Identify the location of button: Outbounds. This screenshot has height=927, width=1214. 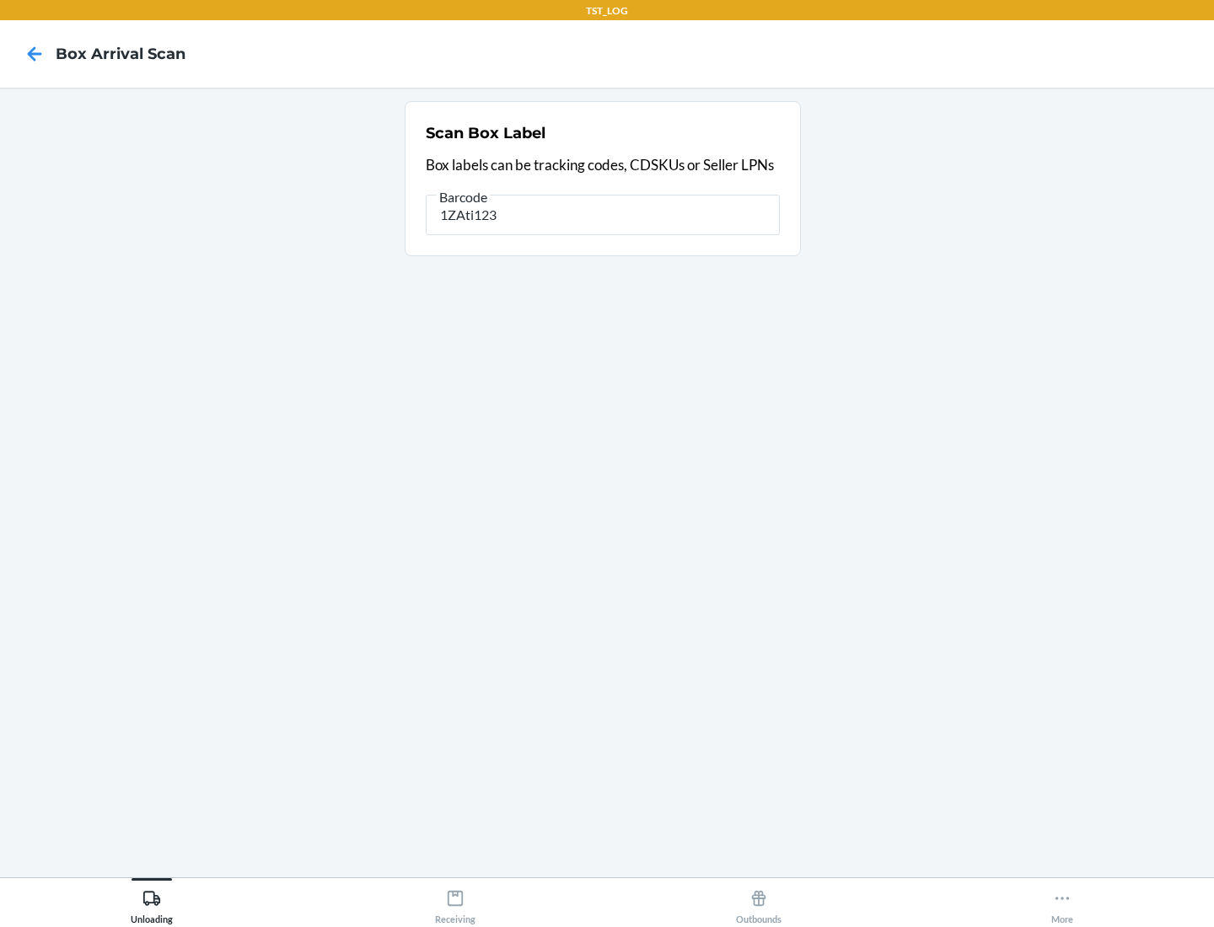
(759, 901).